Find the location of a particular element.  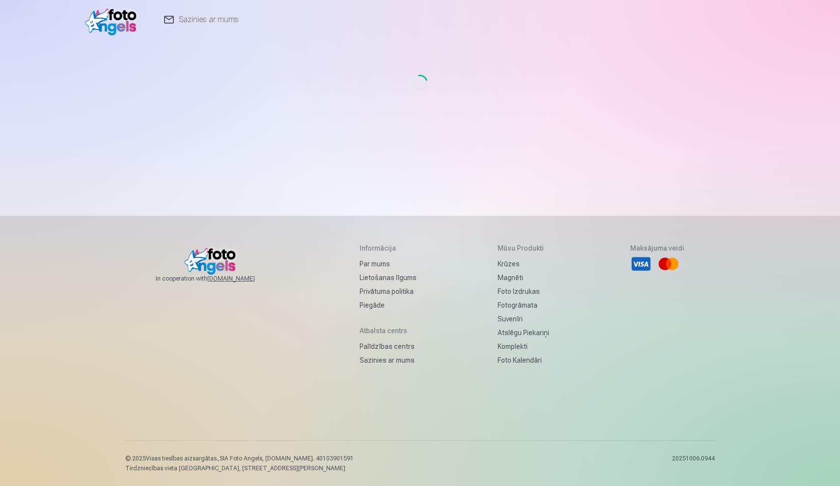

a: Magnēti is located at coordinates (523, 278).